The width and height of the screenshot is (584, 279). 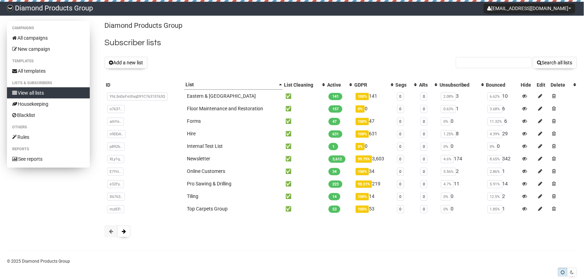 I want to click on span: mzlEP.., so click(x=115, y=209).